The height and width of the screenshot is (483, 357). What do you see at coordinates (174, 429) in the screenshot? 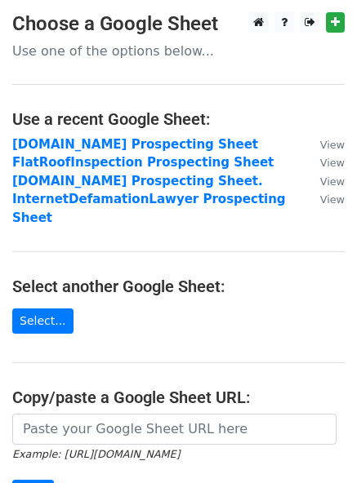
I see `input: Paste your Google Sheet URL here` at bounding box center [174, 429].